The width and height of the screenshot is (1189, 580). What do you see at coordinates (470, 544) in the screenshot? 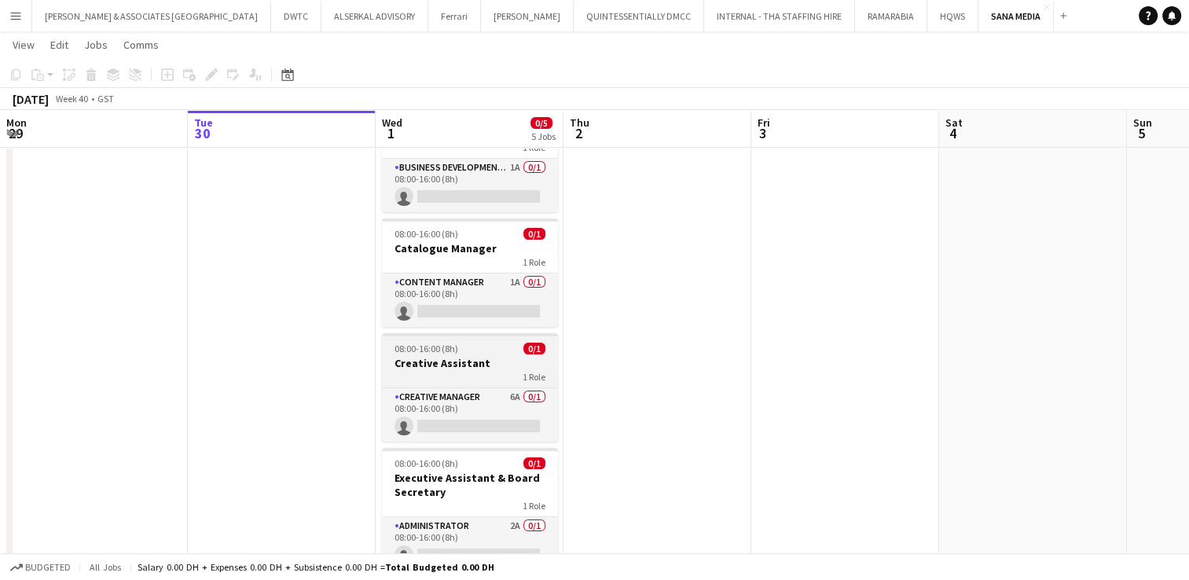
I see `app-card-role: Administrator2A0/108:00-16:00 (8h)` at bounding box center [470, 544].